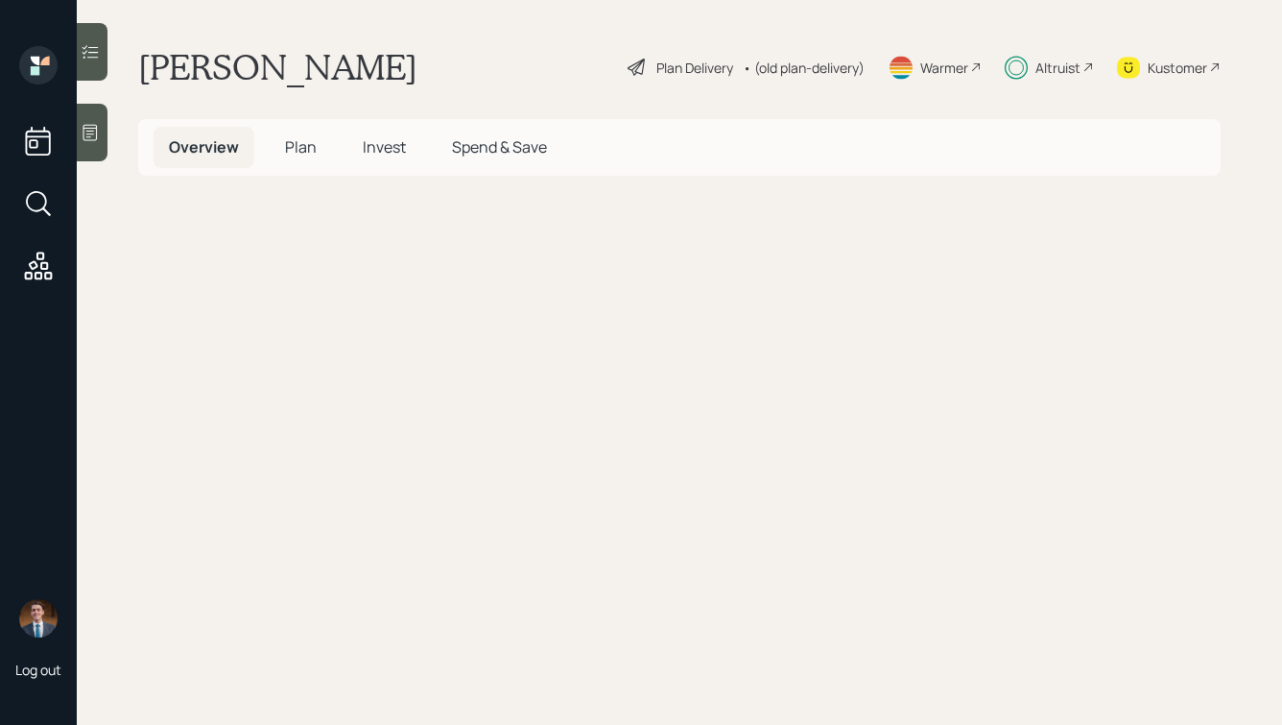  Describe the element at coordinates (803, 67) in the screenshot. I see `div: • (old plan-delivery)` at that location.